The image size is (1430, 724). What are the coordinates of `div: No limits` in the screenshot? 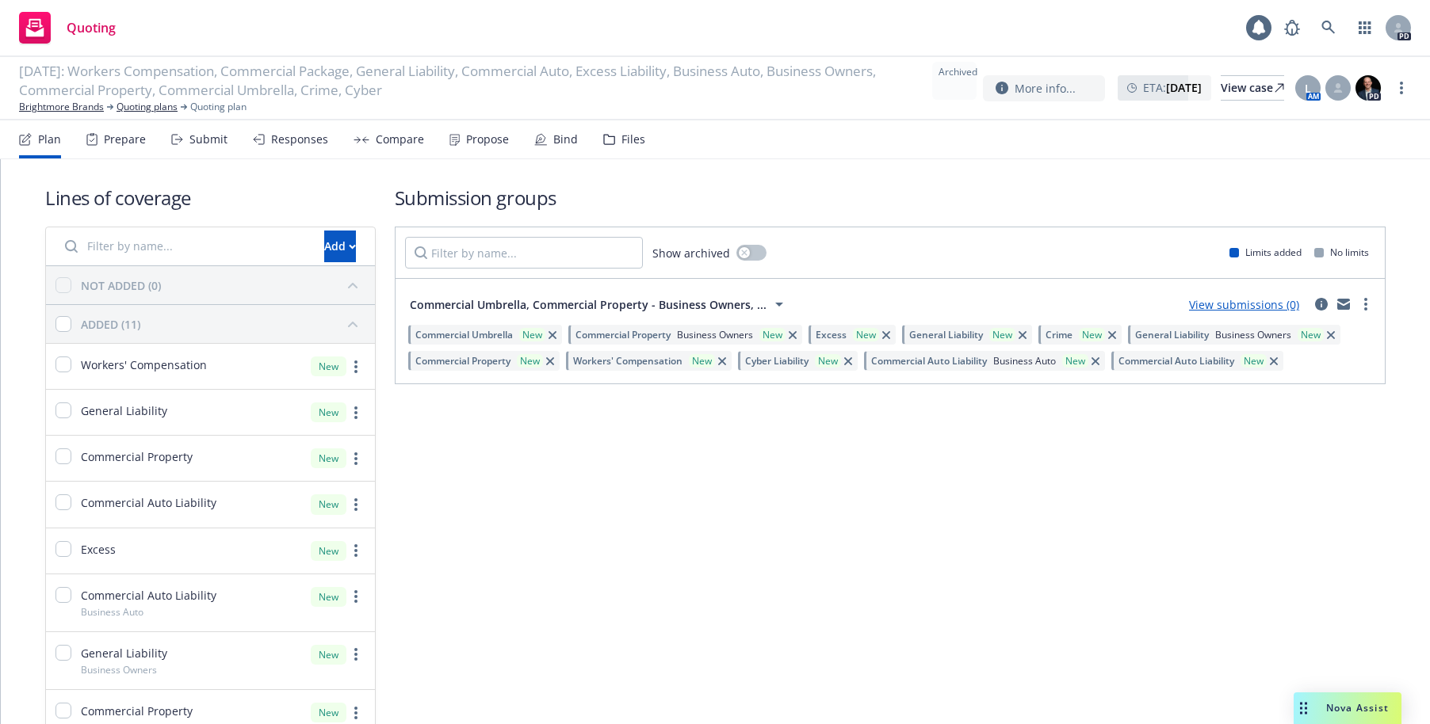 It's located at (1341, 252).